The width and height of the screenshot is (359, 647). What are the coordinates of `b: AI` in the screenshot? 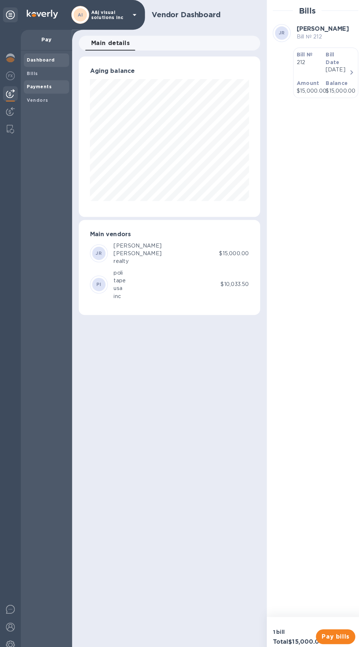 It's located at (79, 14).